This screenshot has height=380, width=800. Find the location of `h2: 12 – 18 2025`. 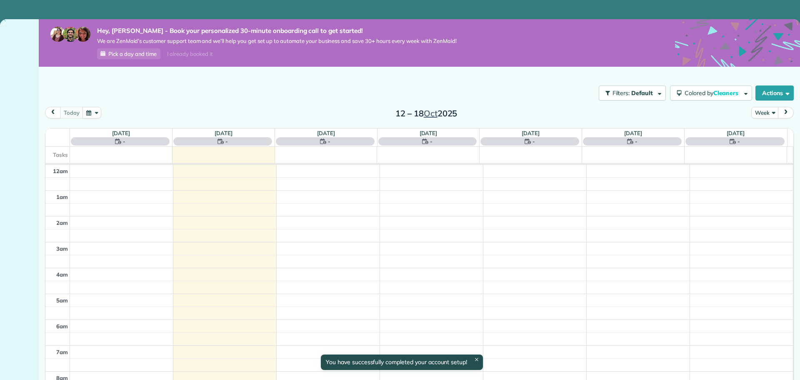

h2: 12 – 18 2025 is located at coordinates (426, 113).